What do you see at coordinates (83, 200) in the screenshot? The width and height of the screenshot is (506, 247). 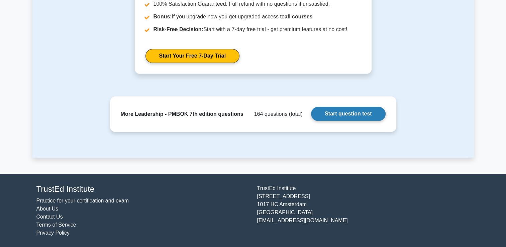 I see `a: Practice for your certification and exam` at bounding box center [83, 200].